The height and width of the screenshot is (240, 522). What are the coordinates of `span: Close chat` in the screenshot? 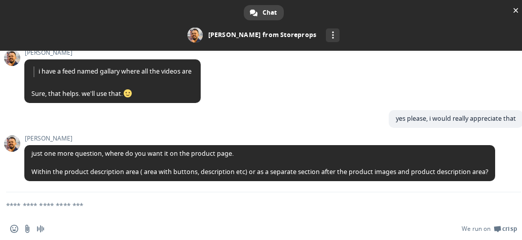 It's located at (516, 10).